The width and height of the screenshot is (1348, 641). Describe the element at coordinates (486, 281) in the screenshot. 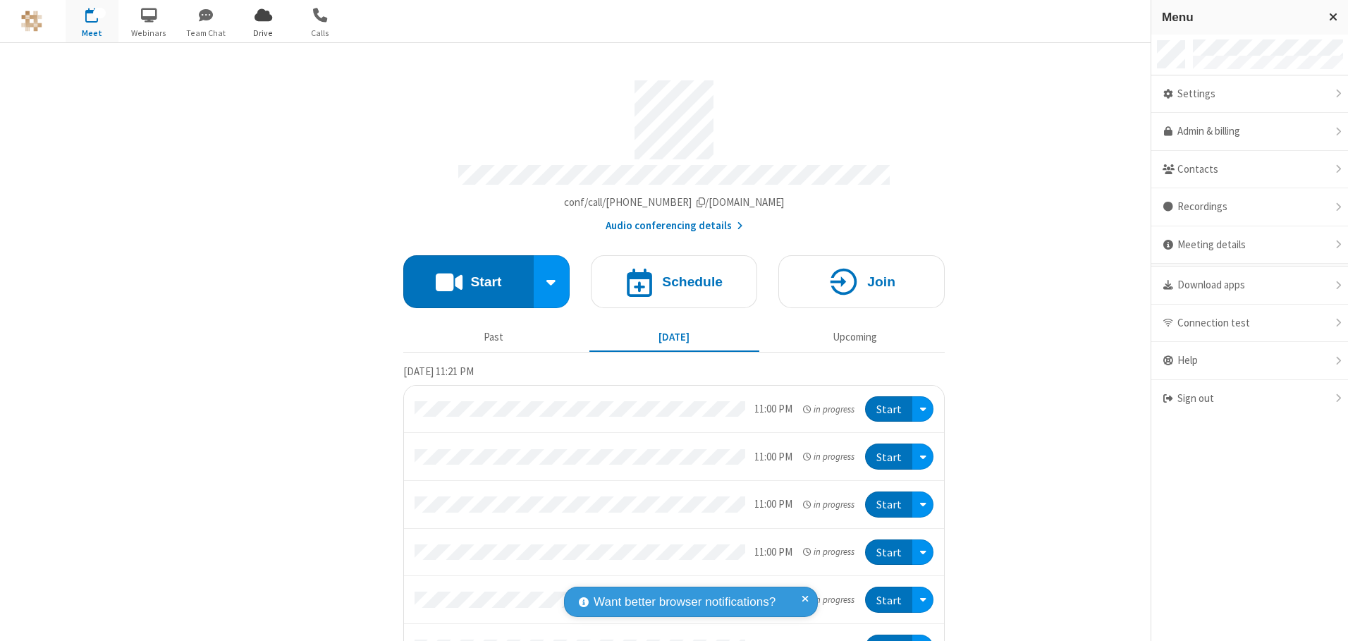

I see `h4: Start` at that location.